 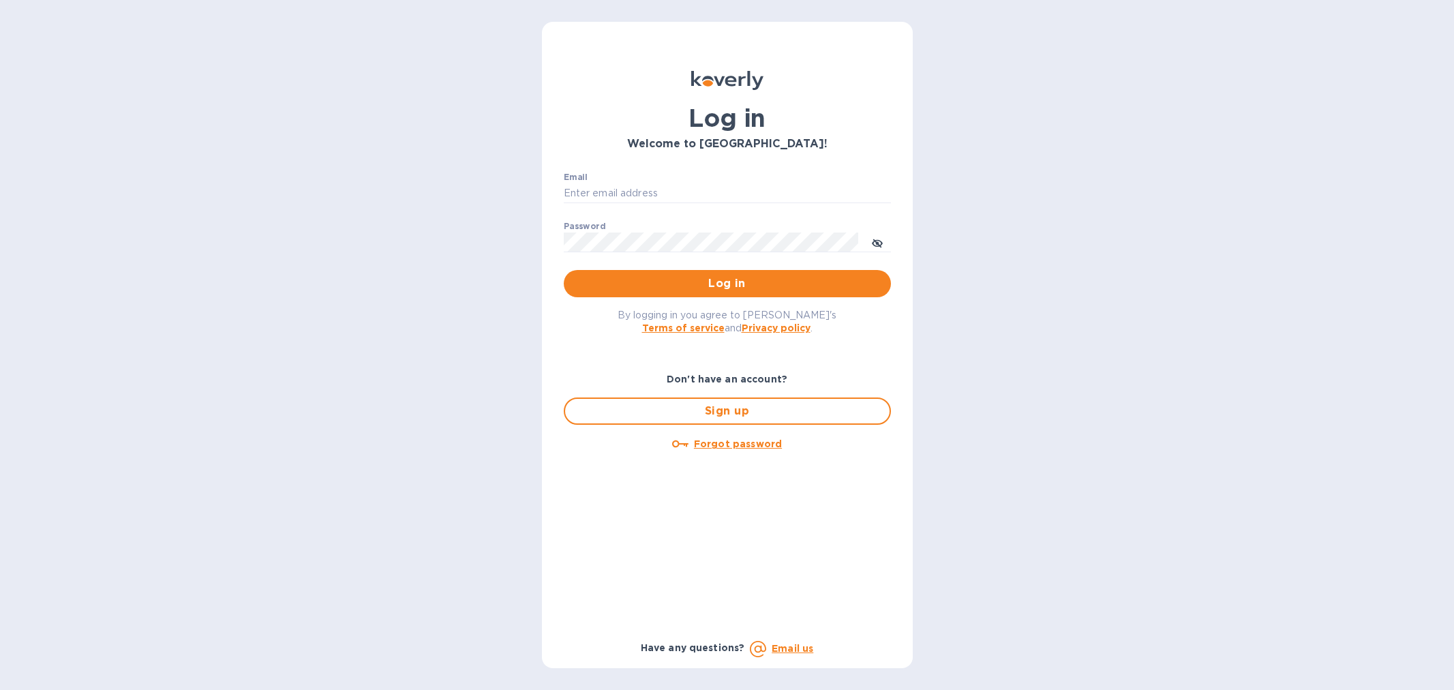 What do you see at coordinates (584, 226) in the screenshot?
I see `label: Password` at bounding box center [584, 226].